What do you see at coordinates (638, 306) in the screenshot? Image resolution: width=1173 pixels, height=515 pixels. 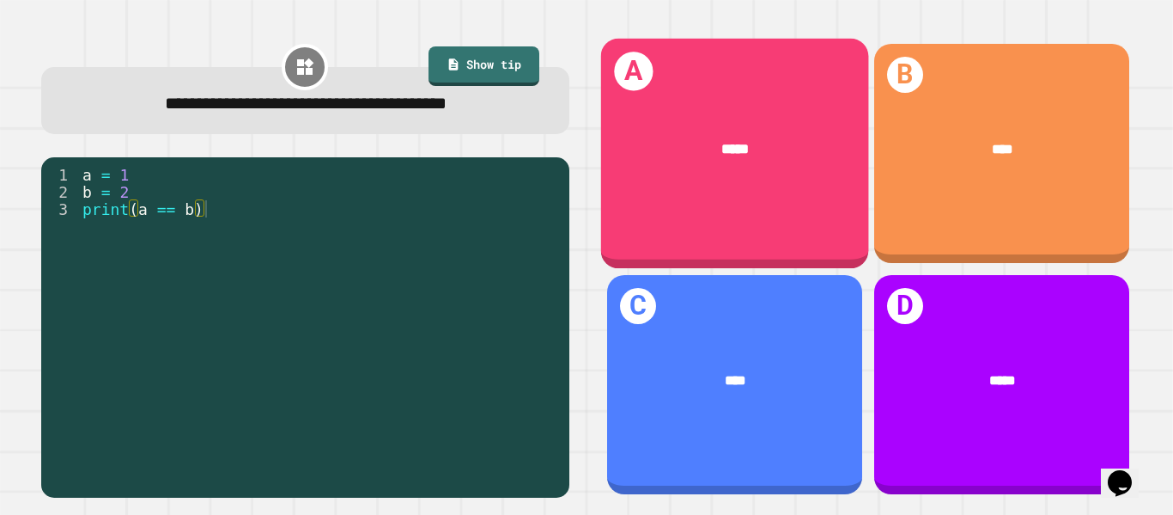 I see `h1: C` at bounding box center [638, 306].